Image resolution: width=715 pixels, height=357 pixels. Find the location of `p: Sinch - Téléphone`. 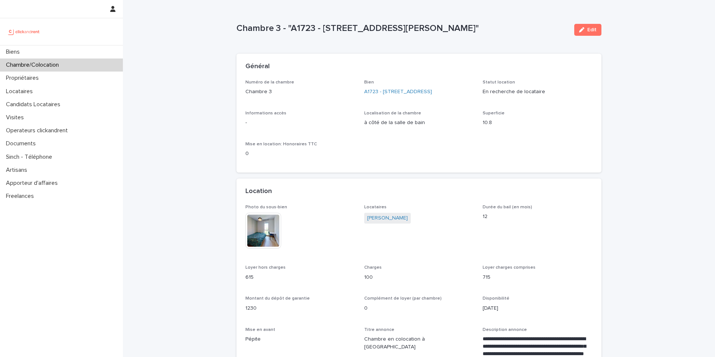

p: Sinch - Téléphone is located at coordinates (31, 157).